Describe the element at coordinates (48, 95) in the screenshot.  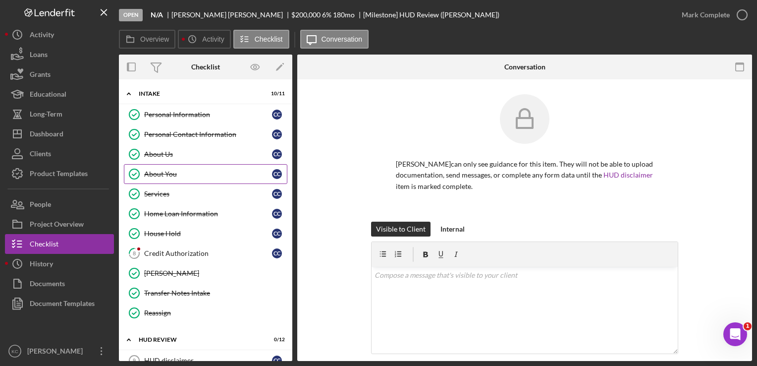
I see `div: Educational` at that location.